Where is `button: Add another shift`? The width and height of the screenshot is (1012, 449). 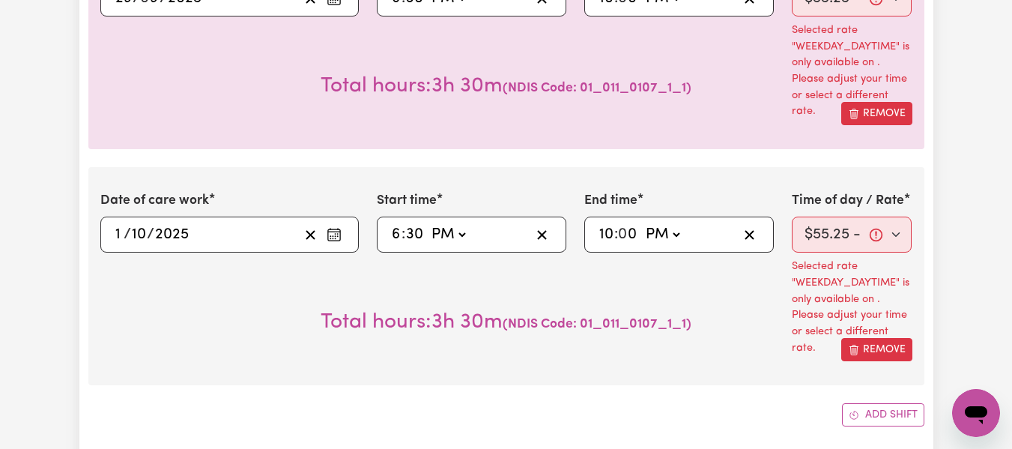
button: Add another shift is located at coordinates (883, 414).